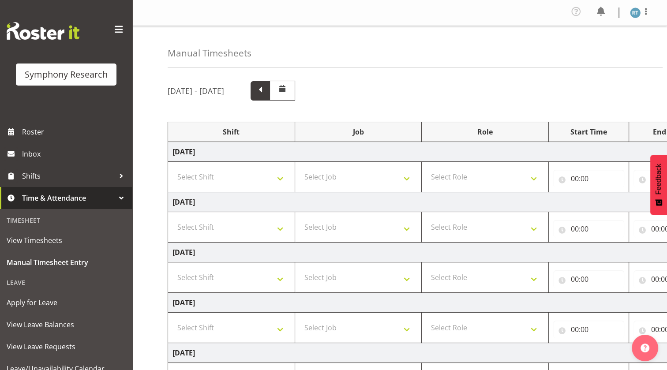 The width and height of the screenshot is (667, 370). Describe the element at coordinates (66, 302) in the screenshot. I see `span: Apply for Leave` at that location.